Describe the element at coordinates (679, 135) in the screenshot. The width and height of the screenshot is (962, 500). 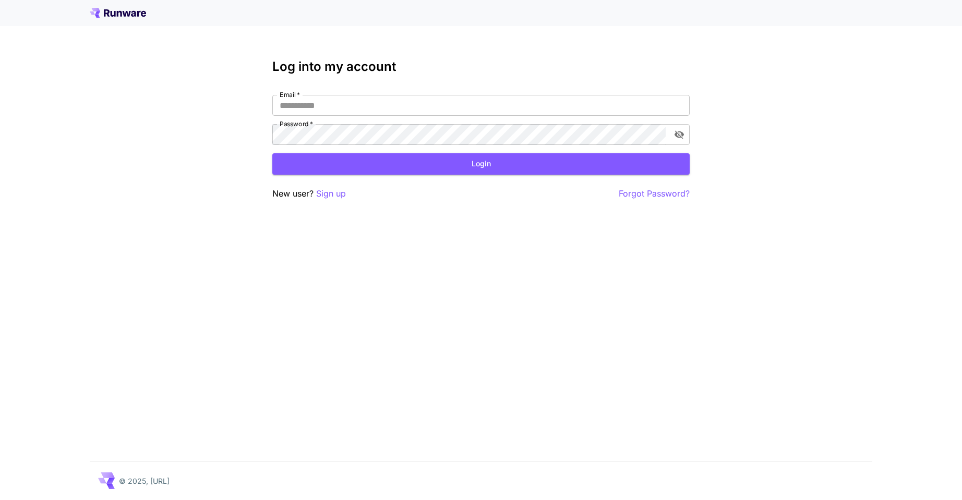
I see `button: toggle password visibility` at that location.